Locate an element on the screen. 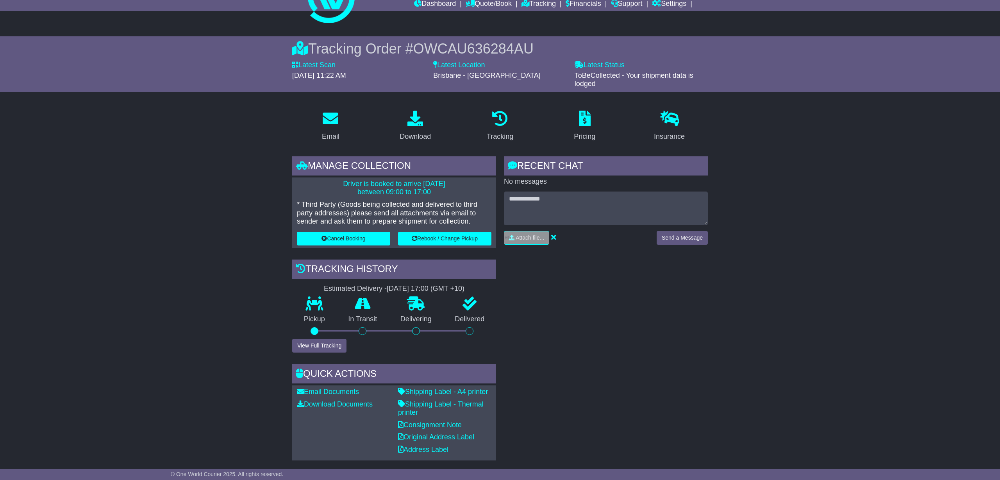  div: Tracking history is located at coordinates (394, 270).